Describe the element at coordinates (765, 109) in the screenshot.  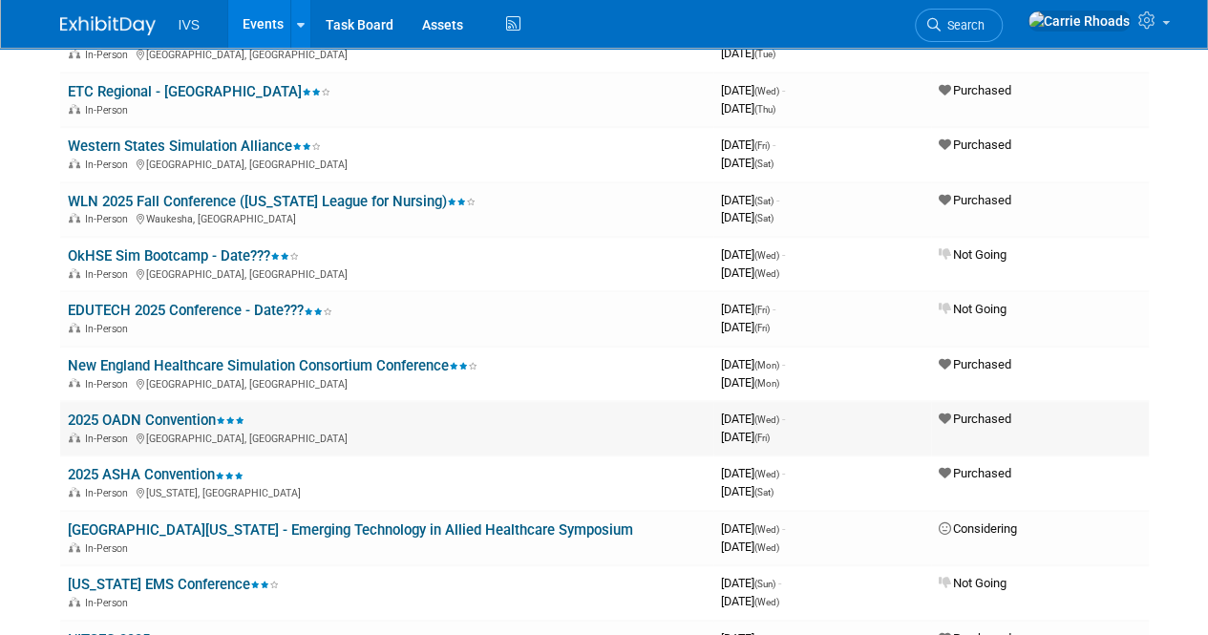
I see `span: (Thu)` at that location.